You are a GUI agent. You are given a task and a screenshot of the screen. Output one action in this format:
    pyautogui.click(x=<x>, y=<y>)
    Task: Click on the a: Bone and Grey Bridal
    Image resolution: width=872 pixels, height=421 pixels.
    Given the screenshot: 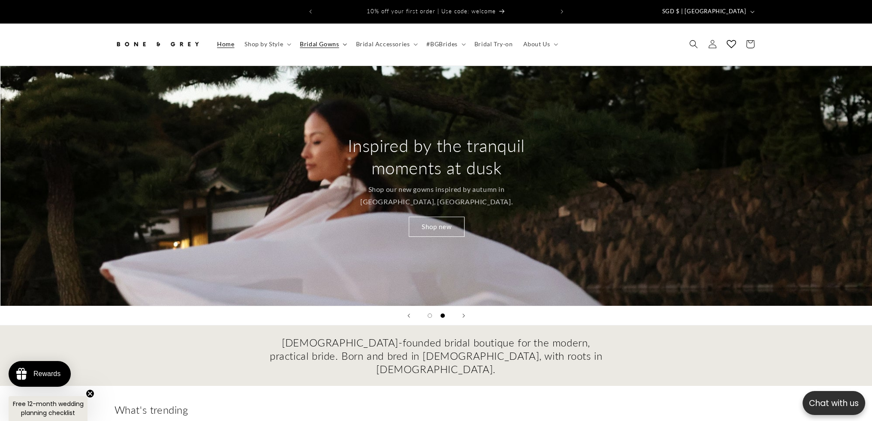 What is the action you would take?
    pyautogui.click(x=157, y=44)
    